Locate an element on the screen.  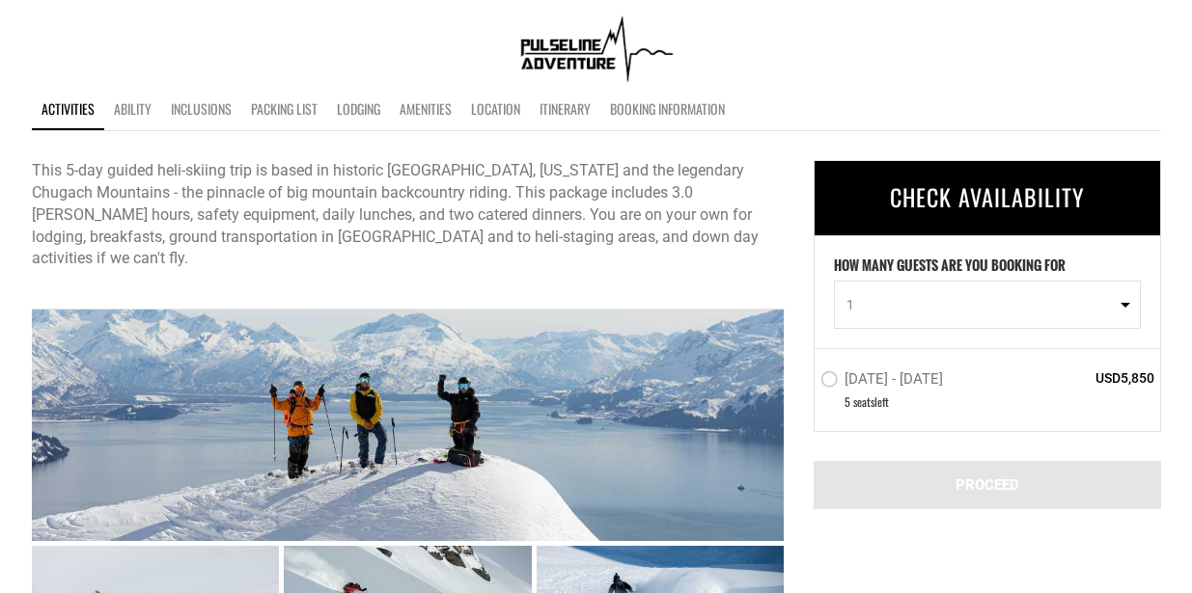
span: 5 is located at coordinates (847, 401).